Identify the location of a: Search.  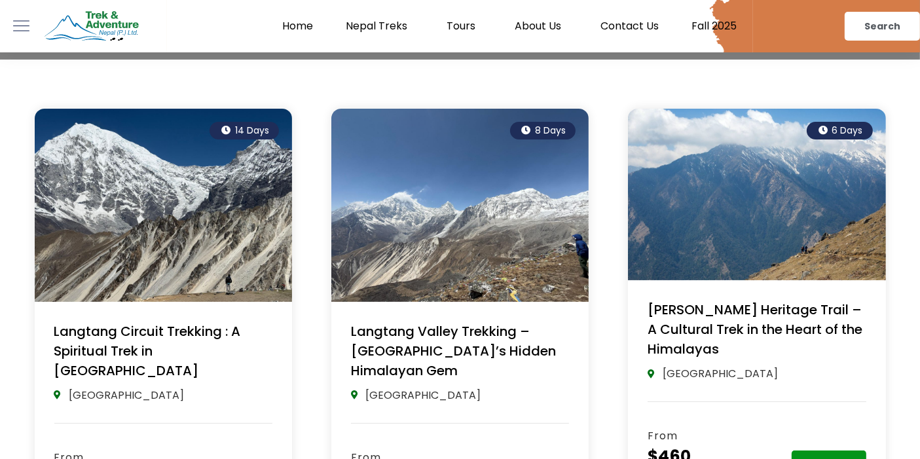
(882, 26).